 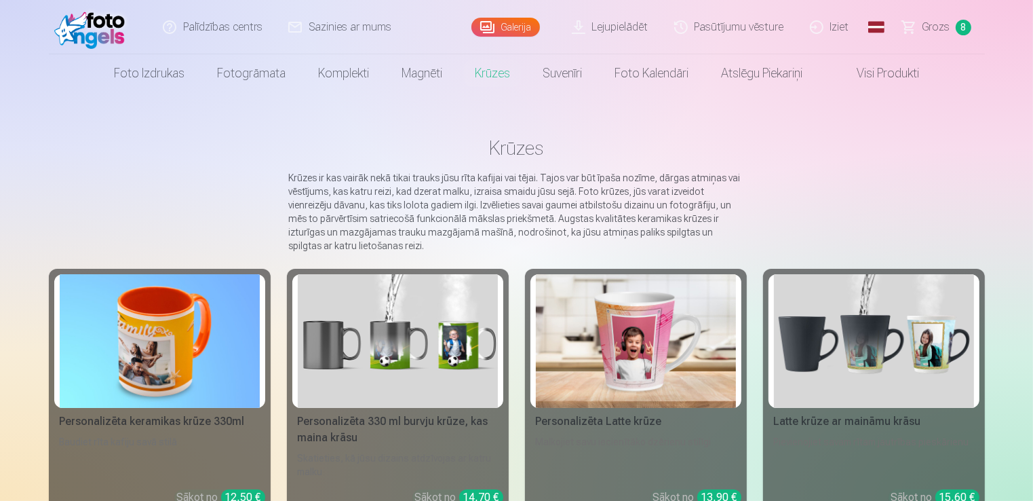 What do you see at coordinates (397, 465) in the screenshot?
I see `div: Skatieties, kā jūsu dizains atdzīvojas ar katru malku` at bounding box center [397, 465].